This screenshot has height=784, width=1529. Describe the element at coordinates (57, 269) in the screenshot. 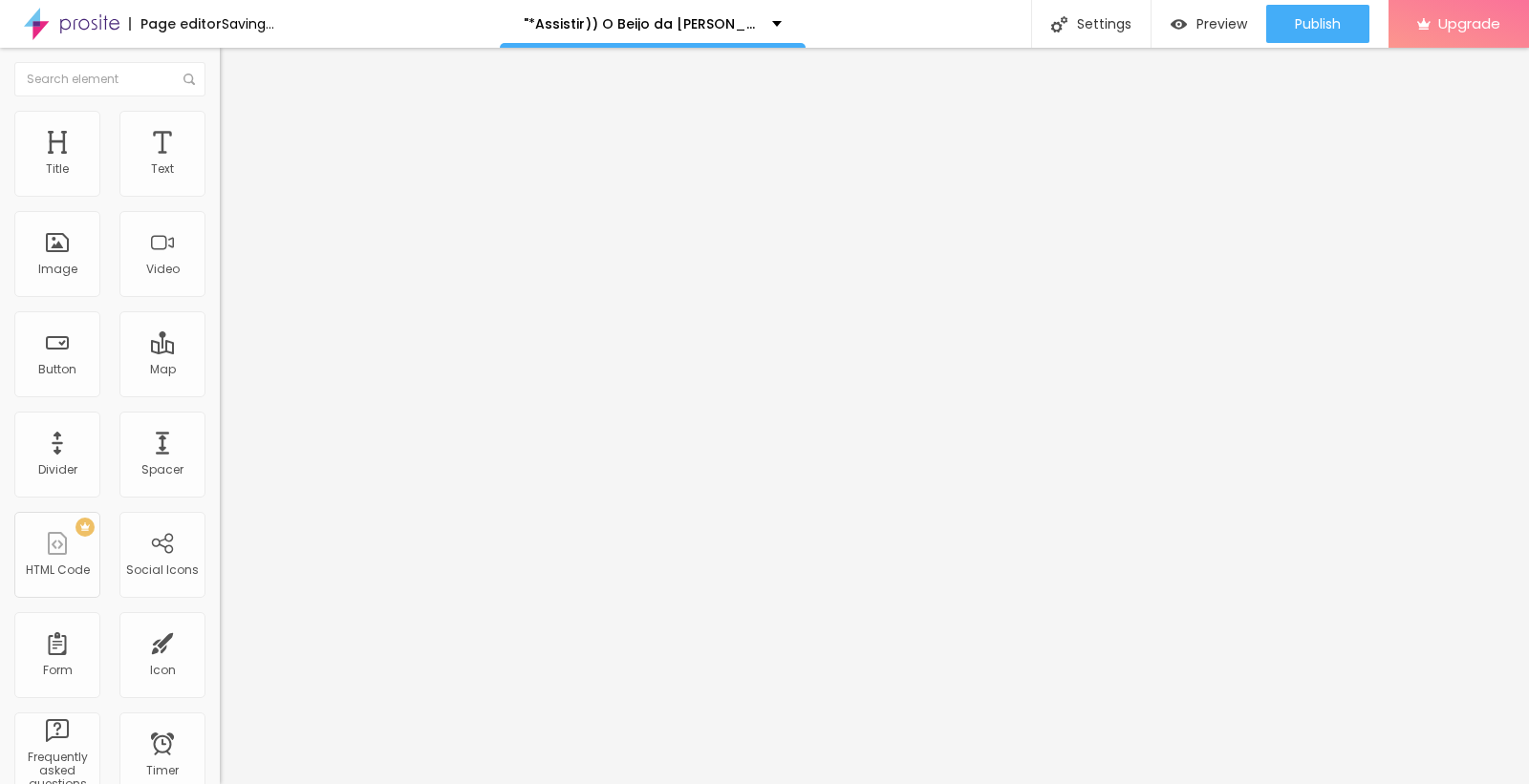

I see `div: Image` at that location.